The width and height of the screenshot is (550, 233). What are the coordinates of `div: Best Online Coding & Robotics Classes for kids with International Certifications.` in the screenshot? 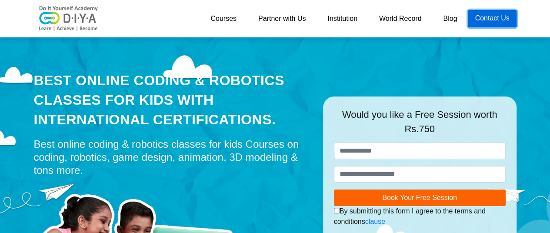 It's located at (172, 100).